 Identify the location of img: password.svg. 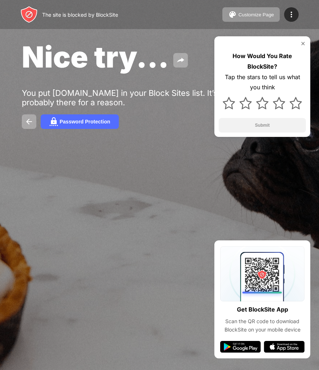
(54, 122).